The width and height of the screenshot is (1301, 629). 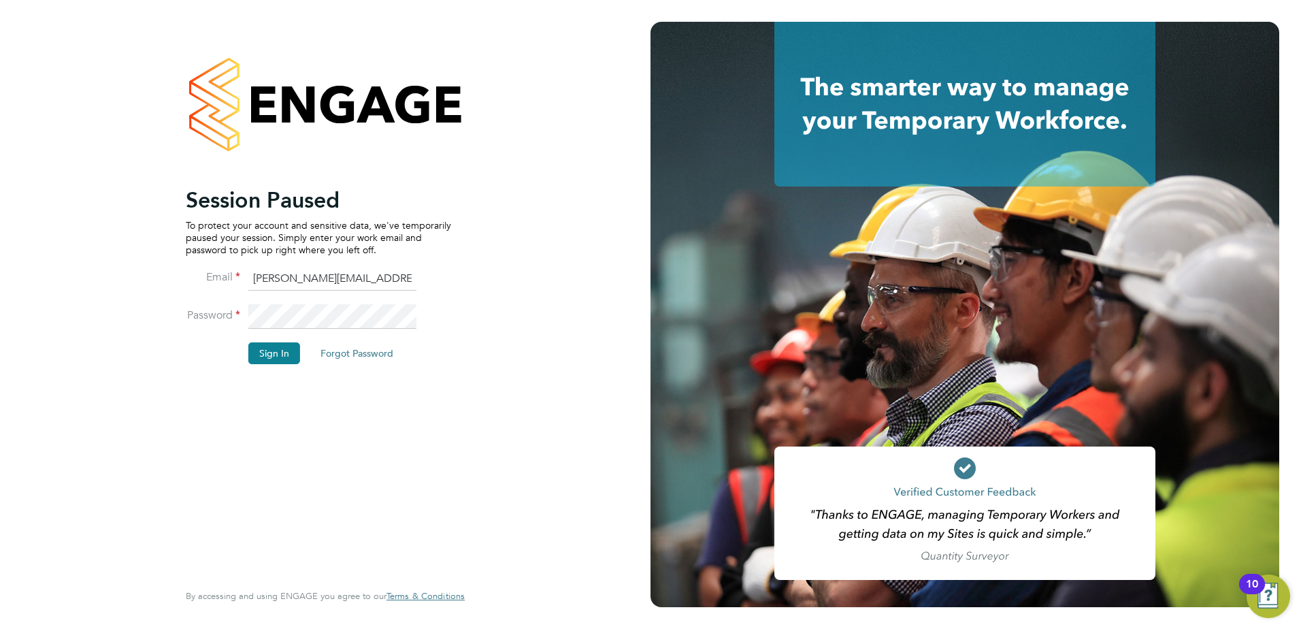 I want to click on button: Open Resource Center, 10 new notifications, so click(x=1268, y=596).